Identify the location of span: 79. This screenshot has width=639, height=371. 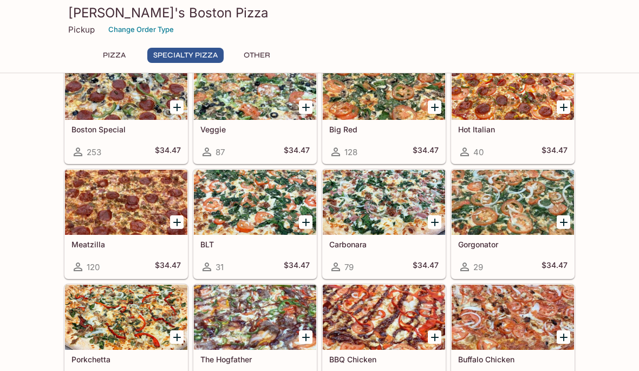
(349, 267).